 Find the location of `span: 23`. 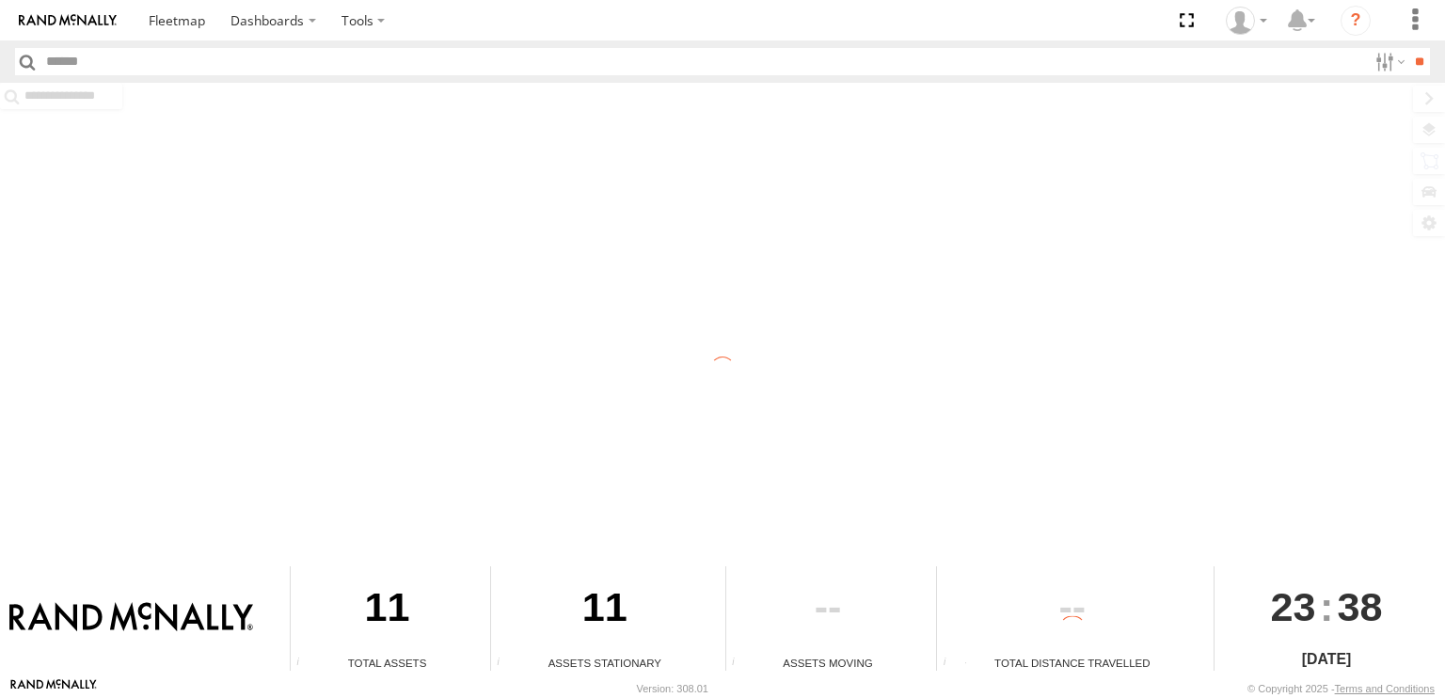

span: 23 is located at coordinates (1293, 607).